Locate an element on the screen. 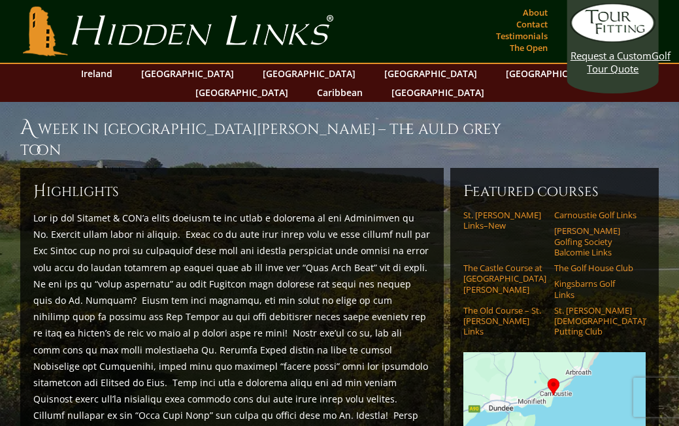  a: Kingsbarns Golf Links is located at coordinates (595, 289).